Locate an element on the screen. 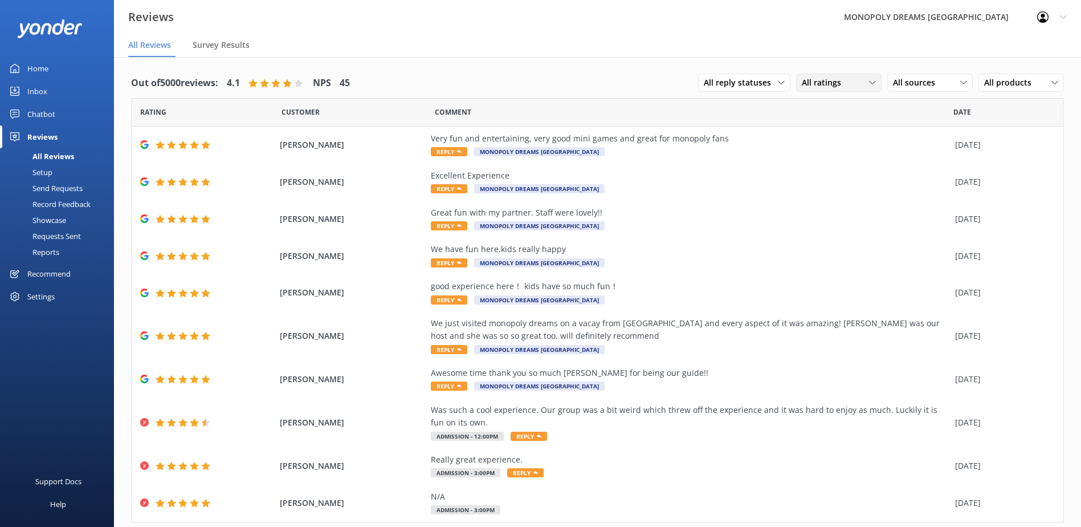  span: All products is located at coordinates (1011, 83).